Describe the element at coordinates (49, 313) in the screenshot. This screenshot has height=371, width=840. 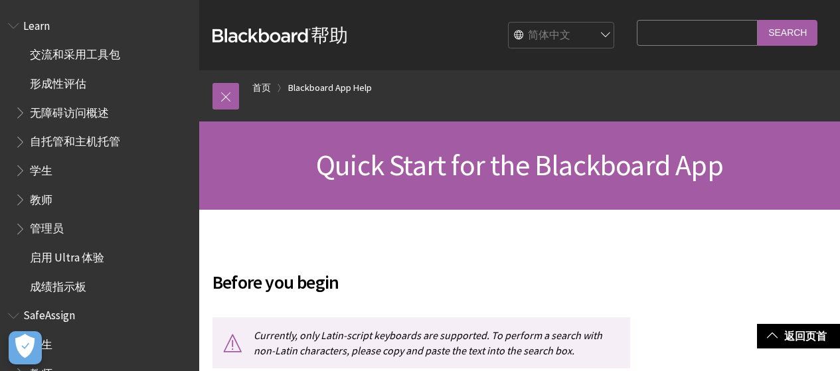
I see `span: SafeAssign` at that location.